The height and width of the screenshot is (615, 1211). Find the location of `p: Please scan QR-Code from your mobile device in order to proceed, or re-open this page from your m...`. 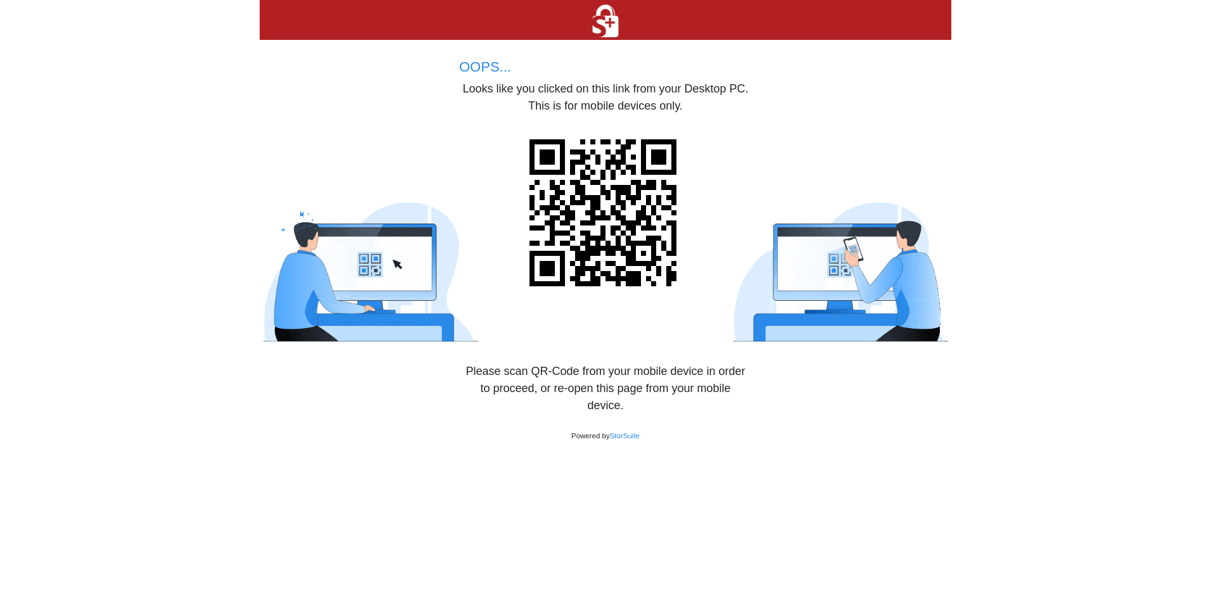

p: Please scan QR-Code from your mobile device in order to proceed, or re-open this page from your m... is located at coordinates (606, 388).